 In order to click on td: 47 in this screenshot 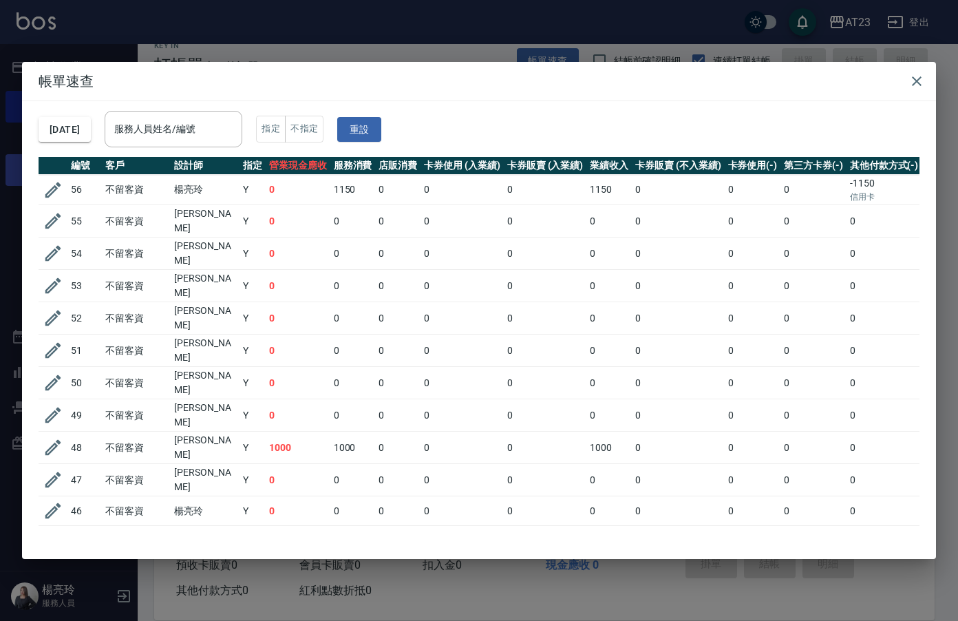, I will do `click(85, 480)`.